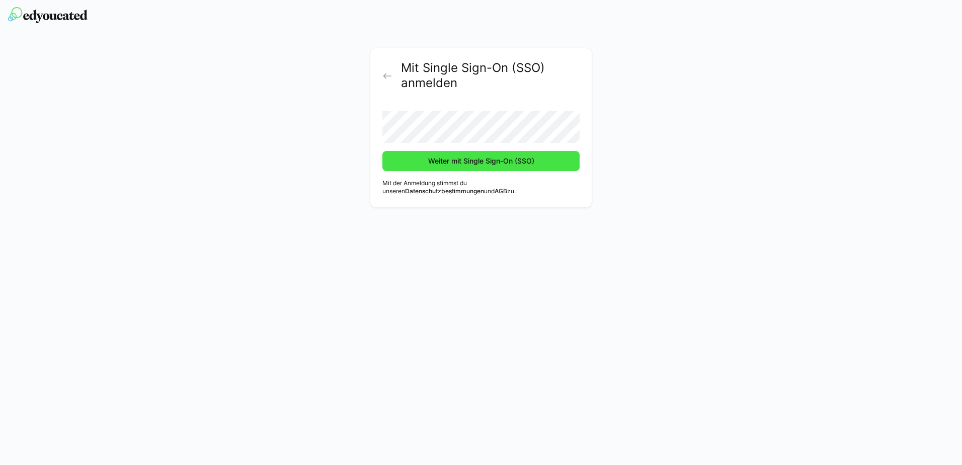 This screenshot has width=962, height=465. Describe the element at coordinates (501, 191) in the screenshot. I see `a: AGB` at that location.